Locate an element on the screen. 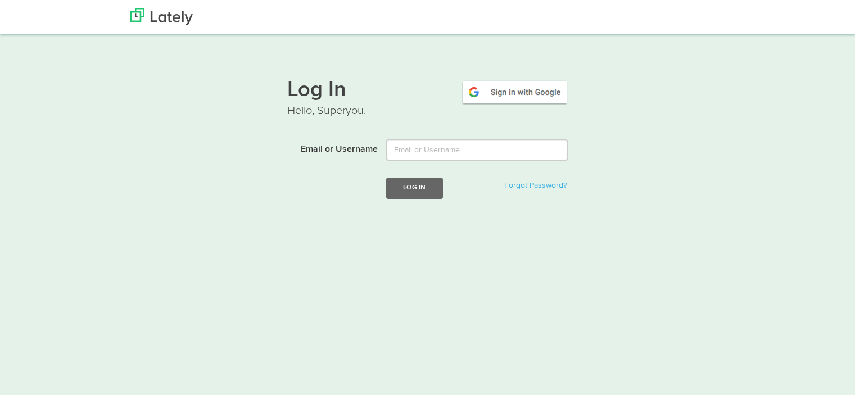 The height and width of the screenshot is (395, 855). p: Hello, Superyou. is located at coordinates (428, 111).